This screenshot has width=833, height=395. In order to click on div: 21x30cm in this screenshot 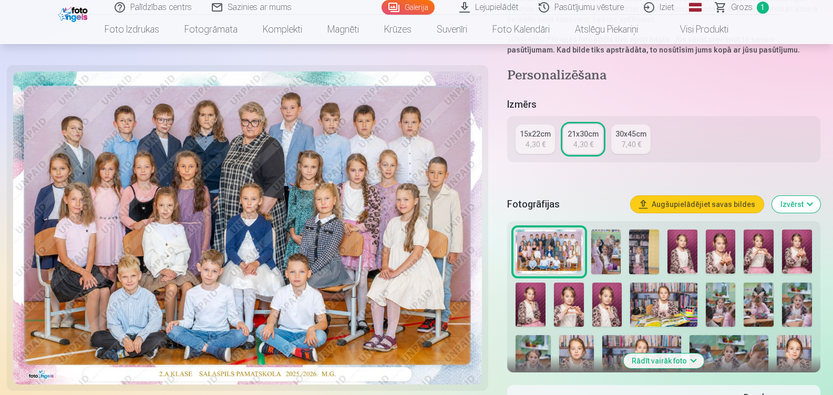, I will do `click(583, 134)`.